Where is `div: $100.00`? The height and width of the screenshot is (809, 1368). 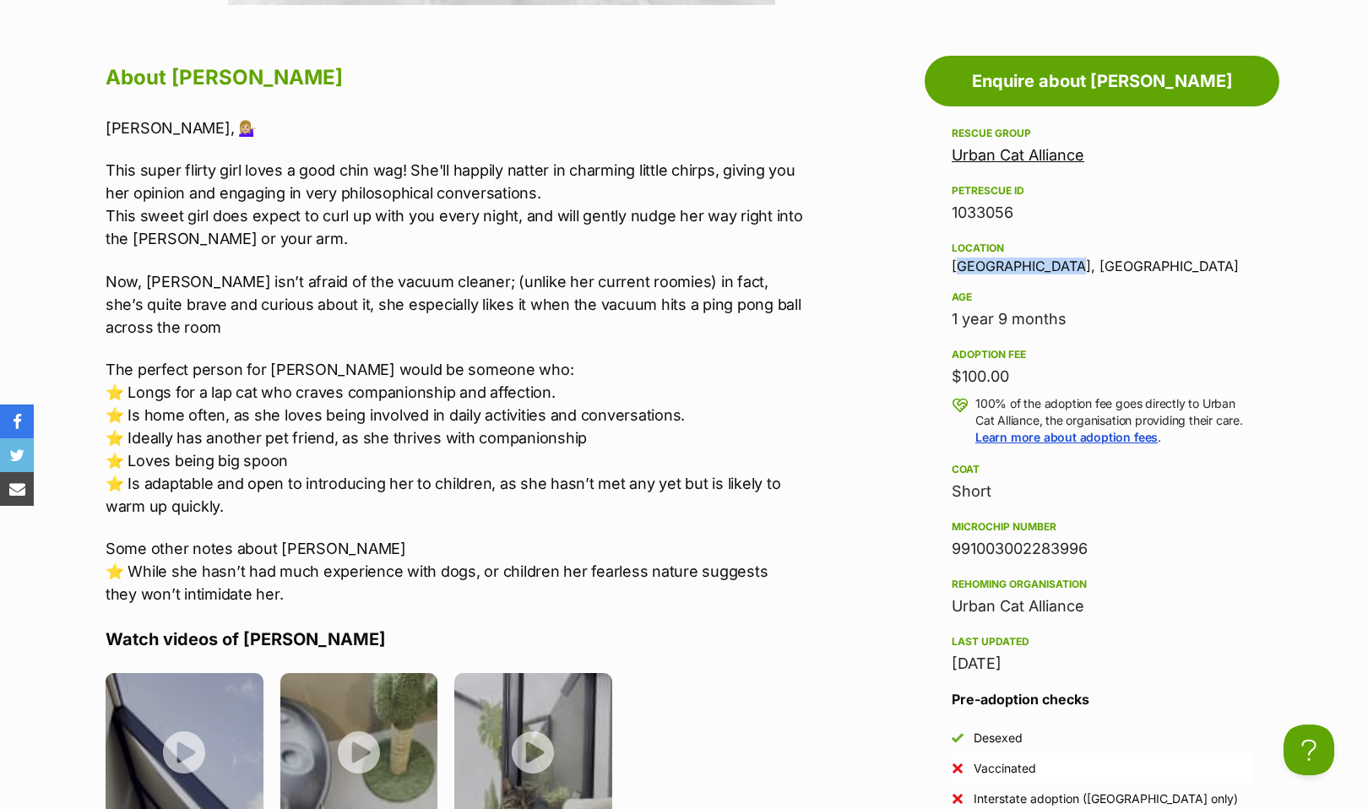
div: $100.00 is located at coordinates (1102, 377).